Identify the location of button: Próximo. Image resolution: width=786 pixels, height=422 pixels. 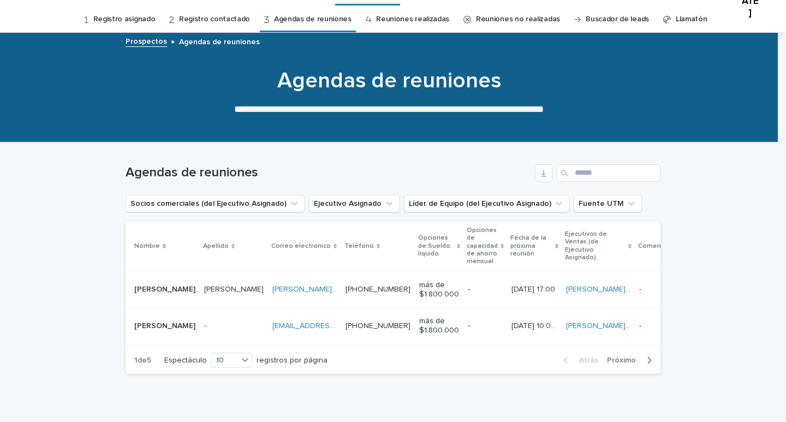
(632, 360).